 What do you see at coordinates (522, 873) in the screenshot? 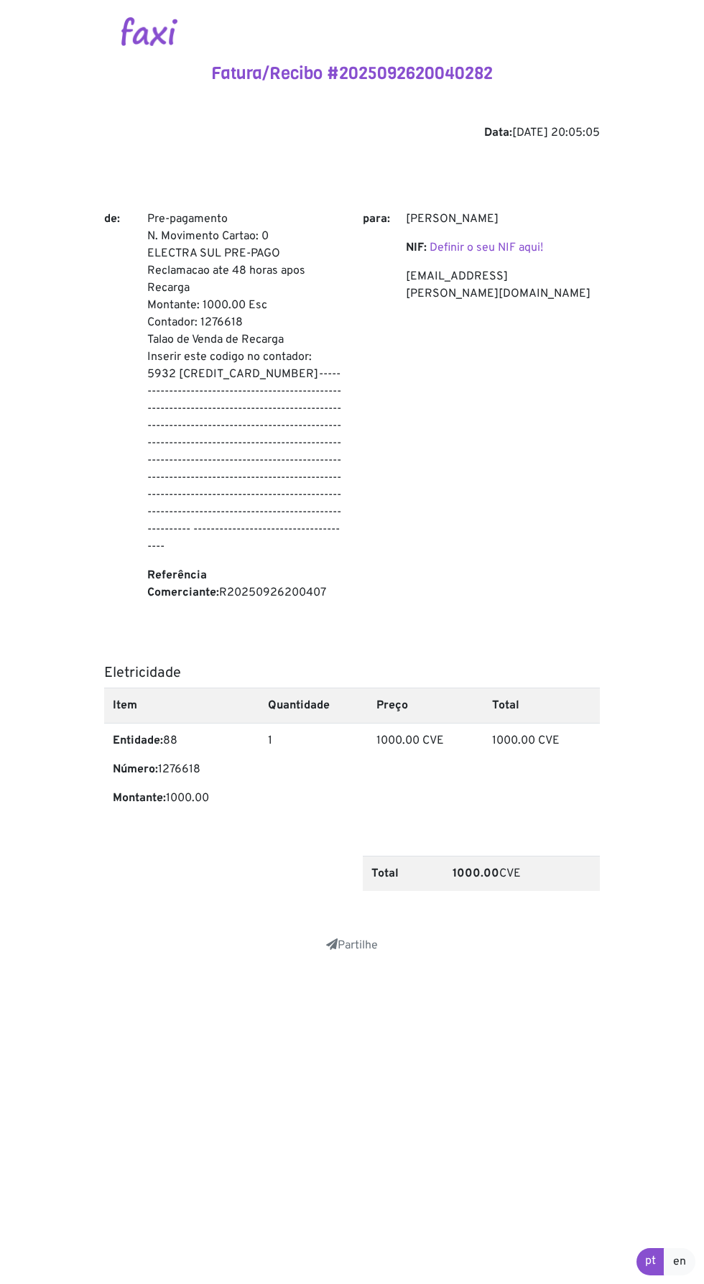
I see `td: CVE` at bounding box center [522, 873].